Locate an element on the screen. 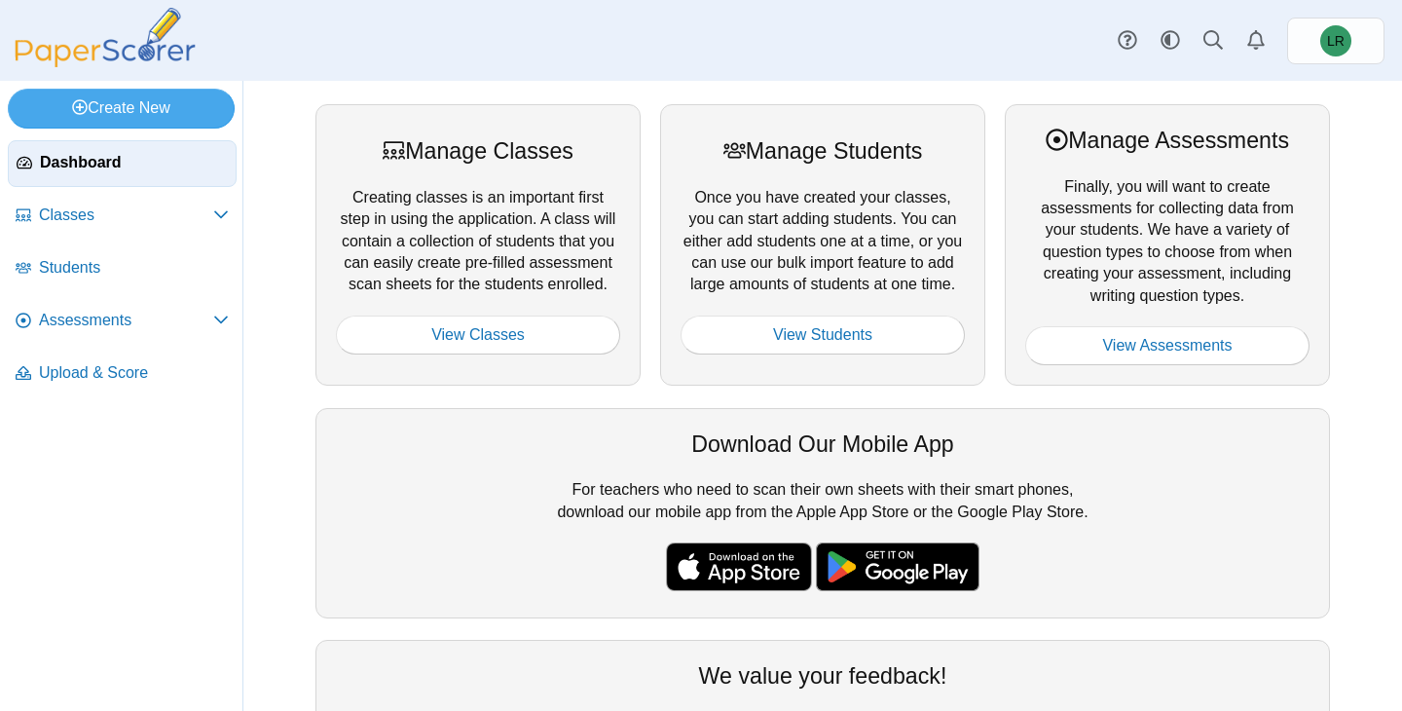 This screenshot has width=1402, height=711. a: Alerts is located at coordinates (1256, 41).